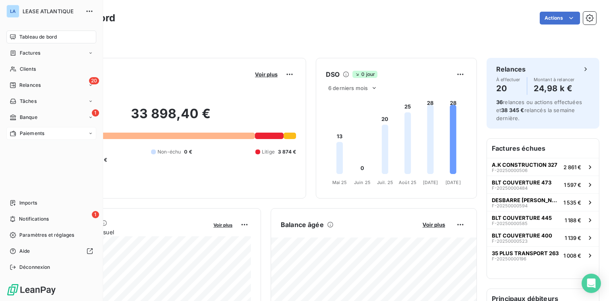 The height and width of the screenshot is (301, 609). Describe the element at coordinates (348, 88) in the screenshot. I see `span: 6 derniers mois` at that location.